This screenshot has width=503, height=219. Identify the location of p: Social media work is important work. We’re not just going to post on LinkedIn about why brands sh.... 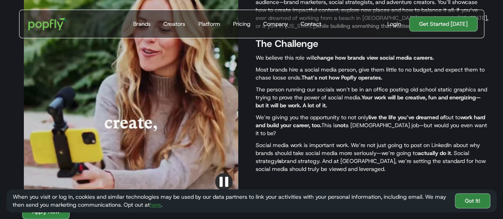
(372, 157).